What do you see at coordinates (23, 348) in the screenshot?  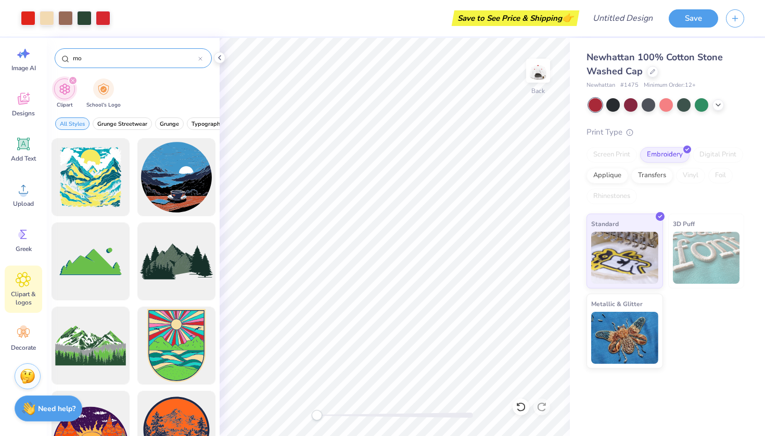 I see `span: Decorate` at bounding box center [23, 348].